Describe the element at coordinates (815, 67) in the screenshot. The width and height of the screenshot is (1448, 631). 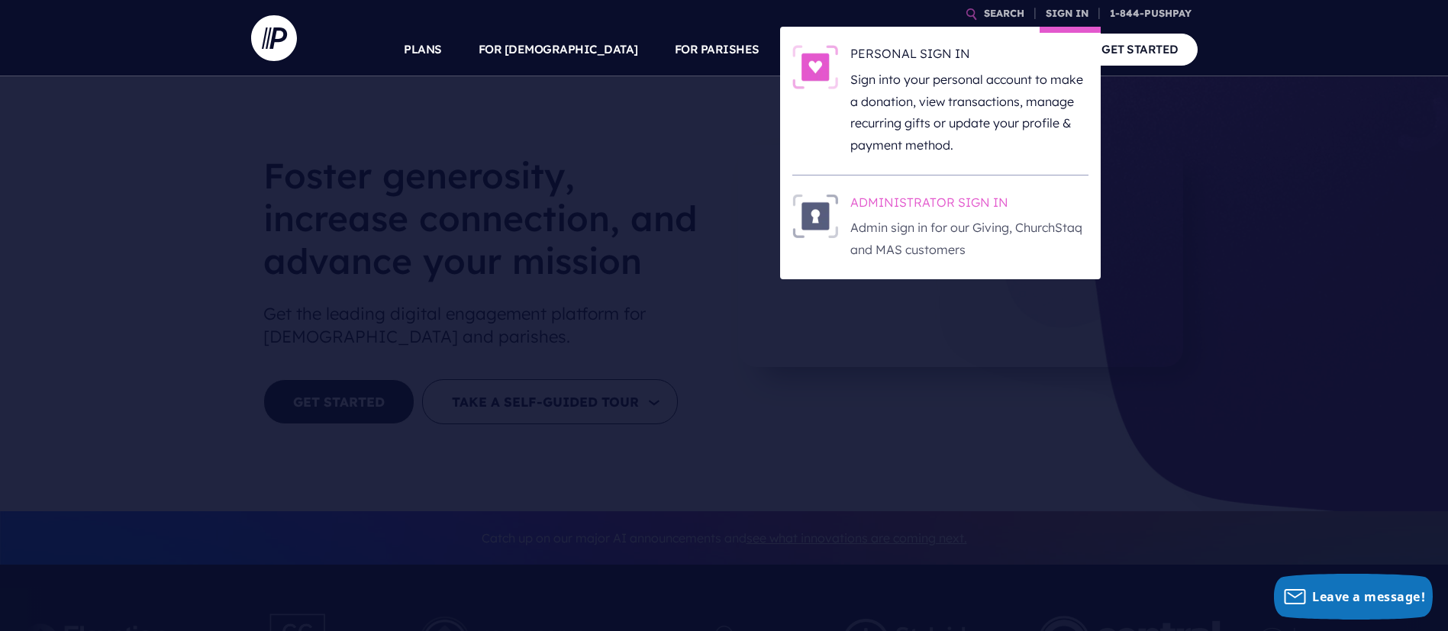
I see `img: PERSONAL SIGN IN - Illustration` at that location.